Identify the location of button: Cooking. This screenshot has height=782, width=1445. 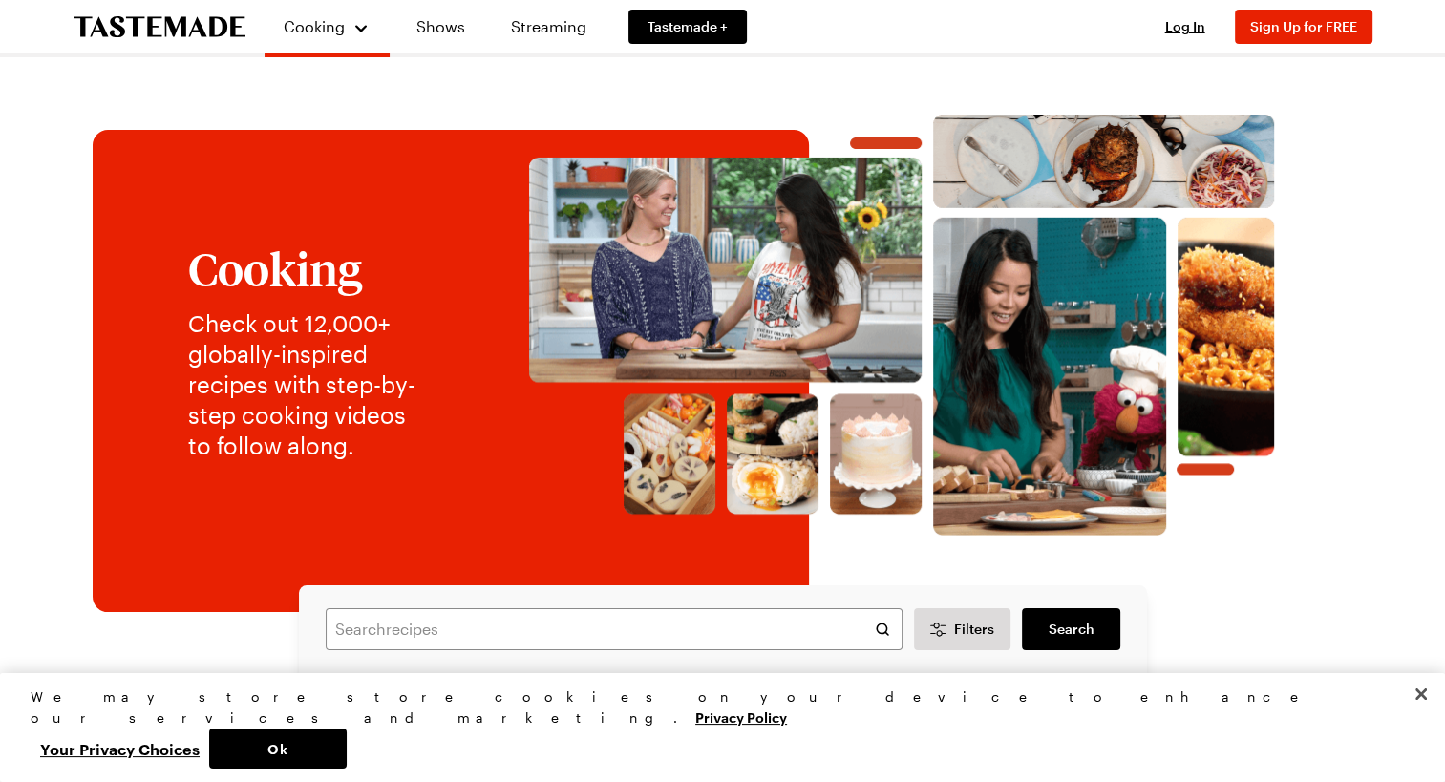
(327, 27).